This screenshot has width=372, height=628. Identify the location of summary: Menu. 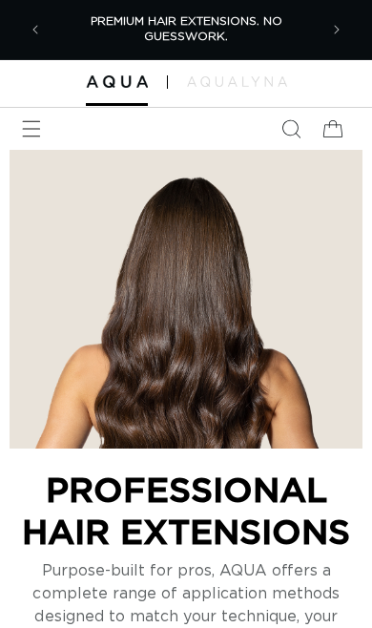
(31, 129).